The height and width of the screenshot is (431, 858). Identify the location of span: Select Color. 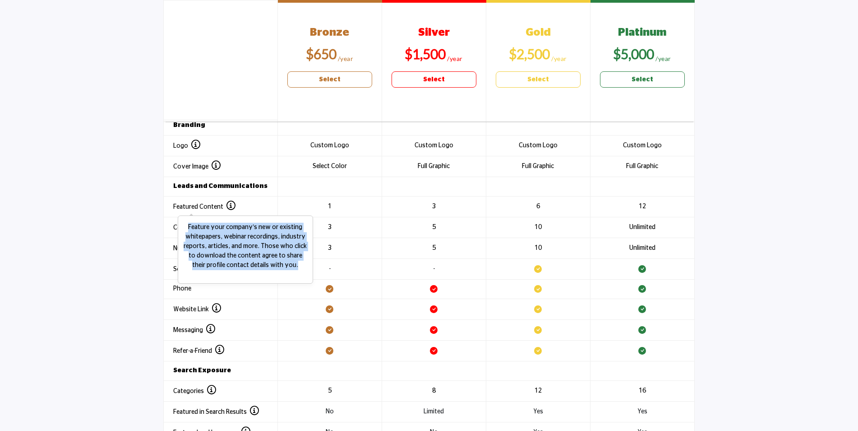
(330, 166).